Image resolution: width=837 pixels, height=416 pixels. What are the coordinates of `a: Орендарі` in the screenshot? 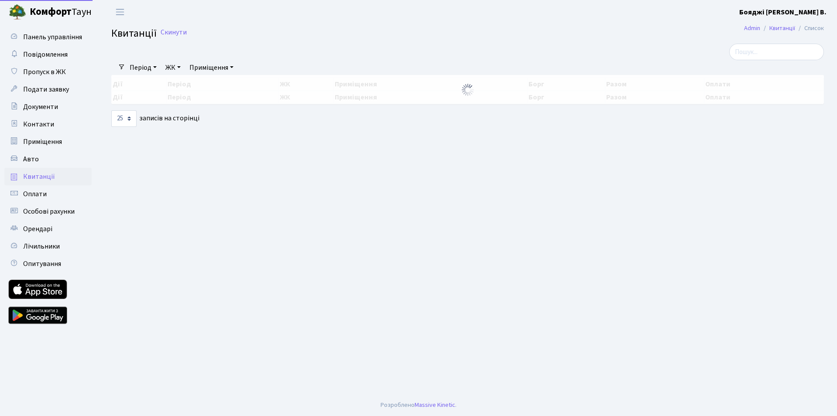 It's located at (48, 229).